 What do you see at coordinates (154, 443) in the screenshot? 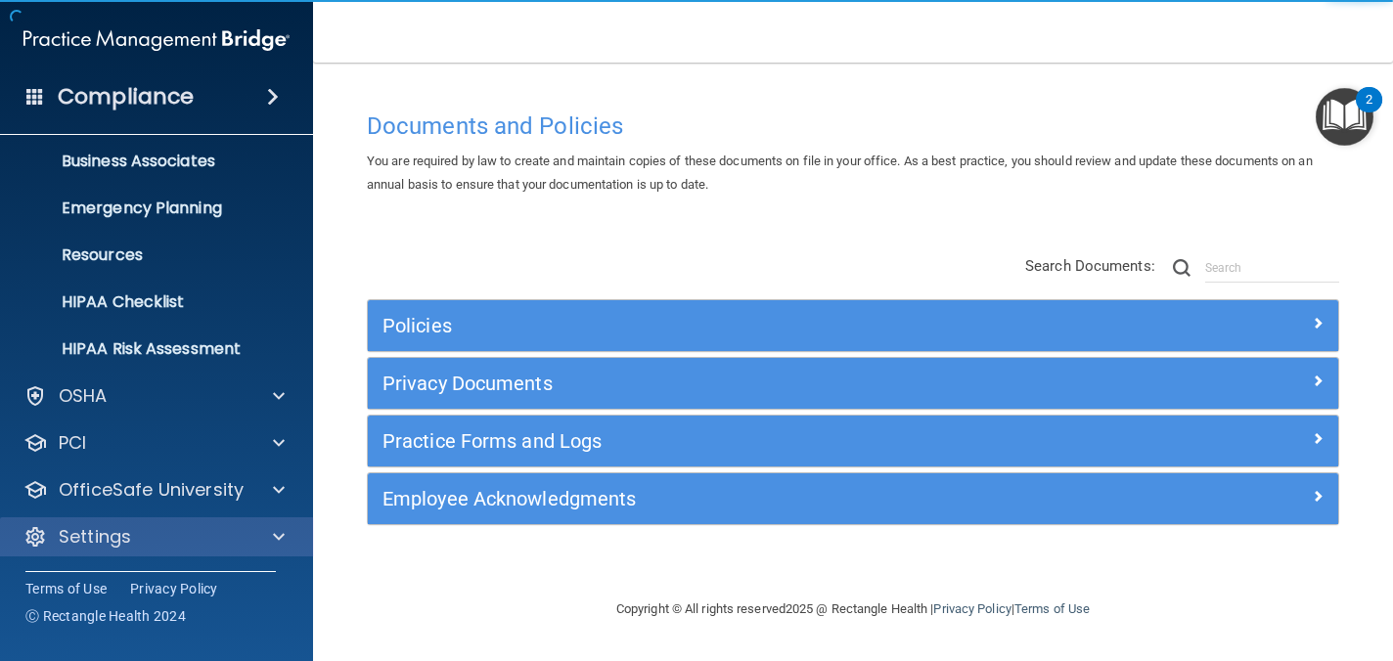
I see `a: PCI` at bounding box center [154, 443].